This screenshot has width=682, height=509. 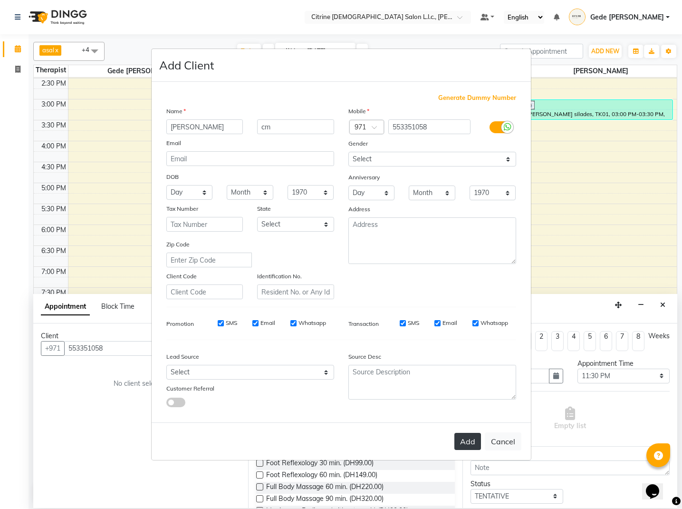 What do you see at coordinates (365, 356) in the screenshot?
I see `label: Source Desc` at bounding box center [365, 356].